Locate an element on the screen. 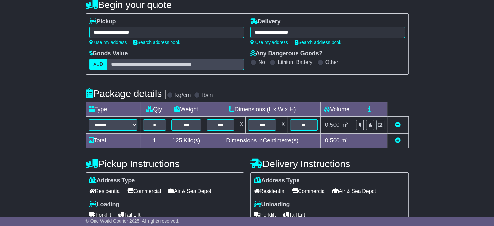 This screenshot has height=226, width=494. td: Dimensions in Centimetre(s) is located at coordinates (262, 141).